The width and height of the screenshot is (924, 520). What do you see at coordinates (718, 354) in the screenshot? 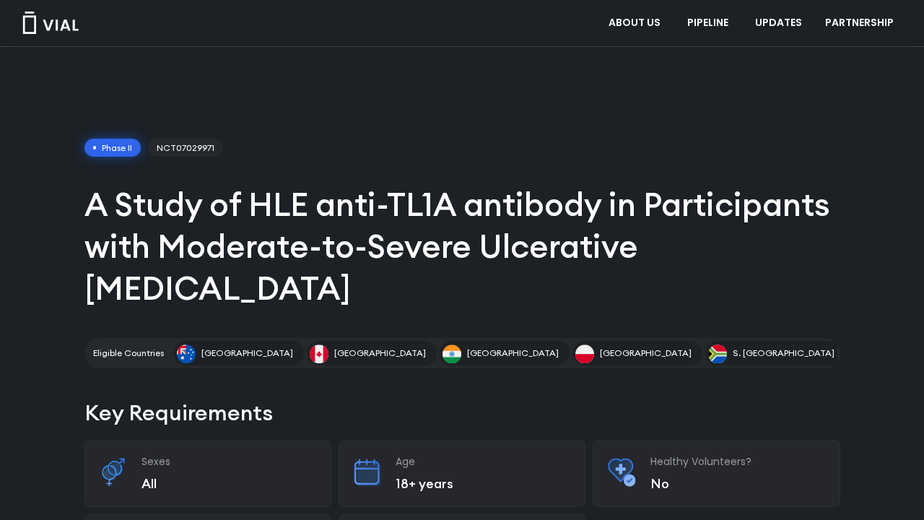
I see `img: S. Africa` at bounding box center [718, 354].